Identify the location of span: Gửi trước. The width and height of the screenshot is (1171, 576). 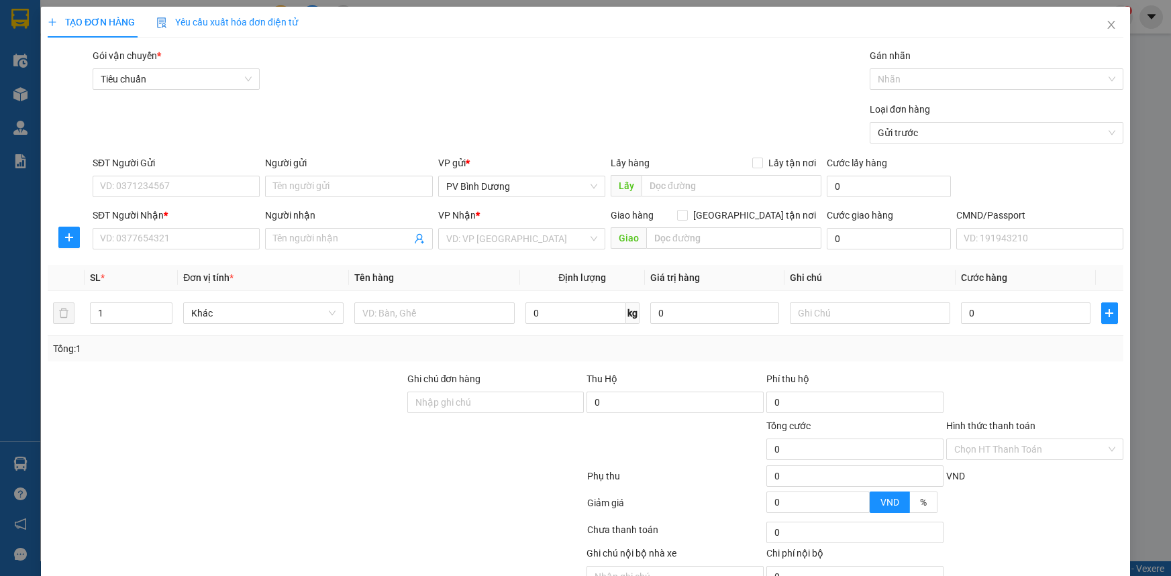
(996, 133).